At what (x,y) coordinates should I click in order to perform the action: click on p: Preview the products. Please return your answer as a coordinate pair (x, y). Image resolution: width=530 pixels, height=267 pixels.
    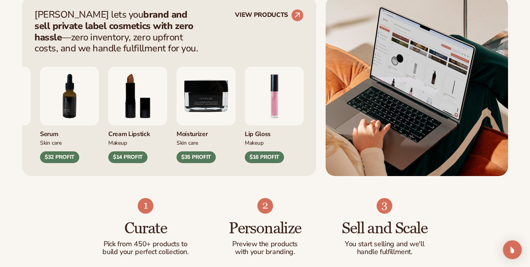
    Looking at the image, I should click on (265, 244).